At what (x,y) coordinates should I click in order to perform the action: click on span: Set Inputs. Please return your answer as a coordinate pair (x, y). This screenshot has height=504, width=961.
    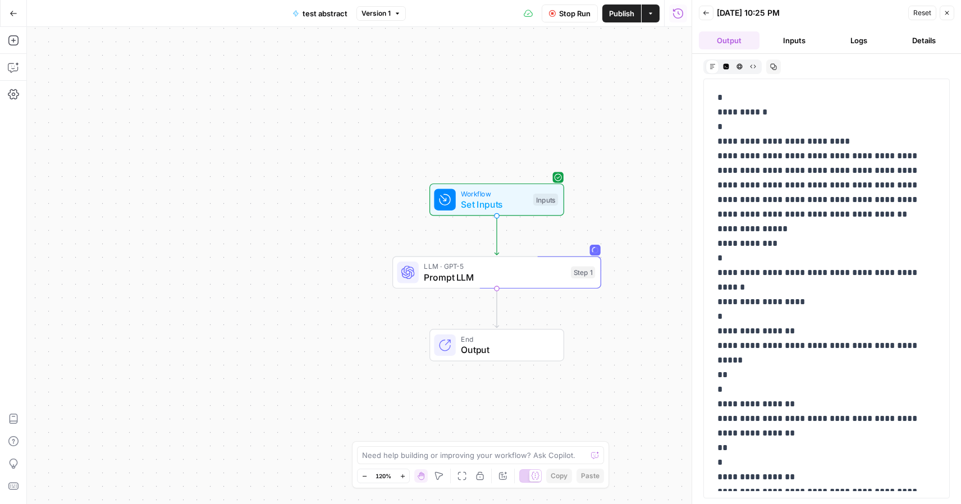
    Looking at the image, I should click on (494, 204).